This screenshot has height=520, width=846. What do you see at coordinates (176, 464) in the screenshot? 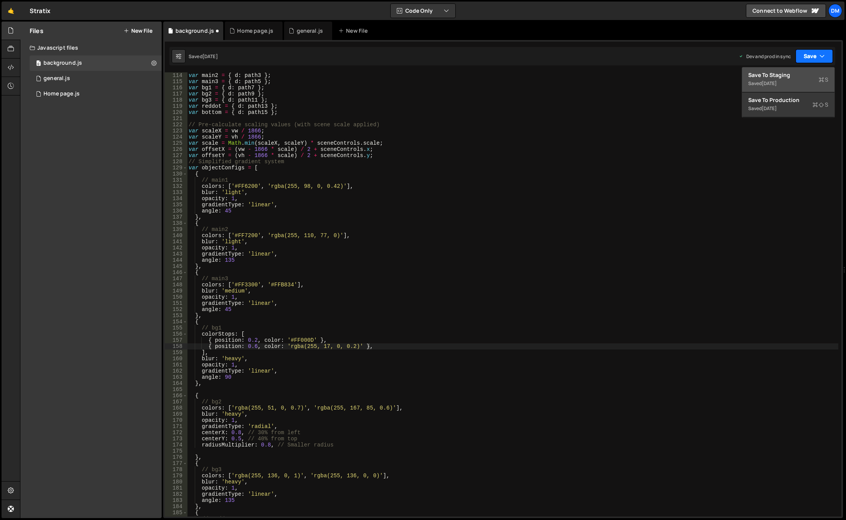
I see `div: 177` at bounding box center [176, 464].